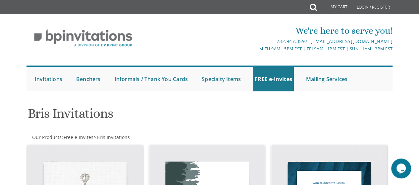 The width and height of the screenshot is (419, 185). I want to click on a: Benchers, so click(89, 79).